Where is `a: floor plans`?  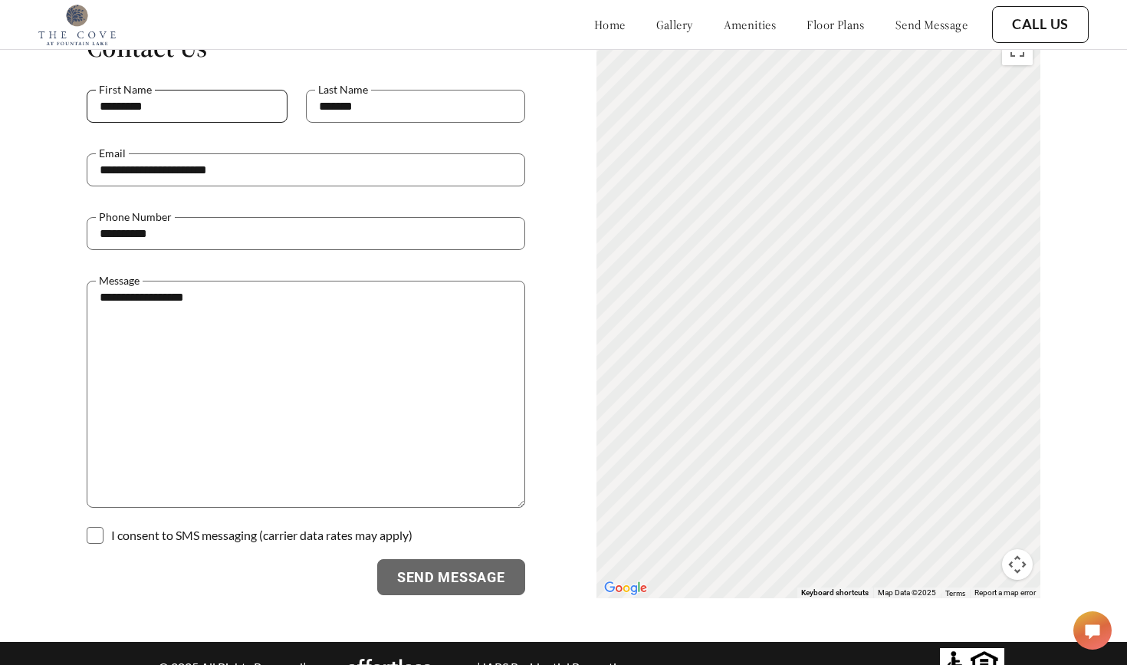 a: floor plans is located at coordinates (836, 25).